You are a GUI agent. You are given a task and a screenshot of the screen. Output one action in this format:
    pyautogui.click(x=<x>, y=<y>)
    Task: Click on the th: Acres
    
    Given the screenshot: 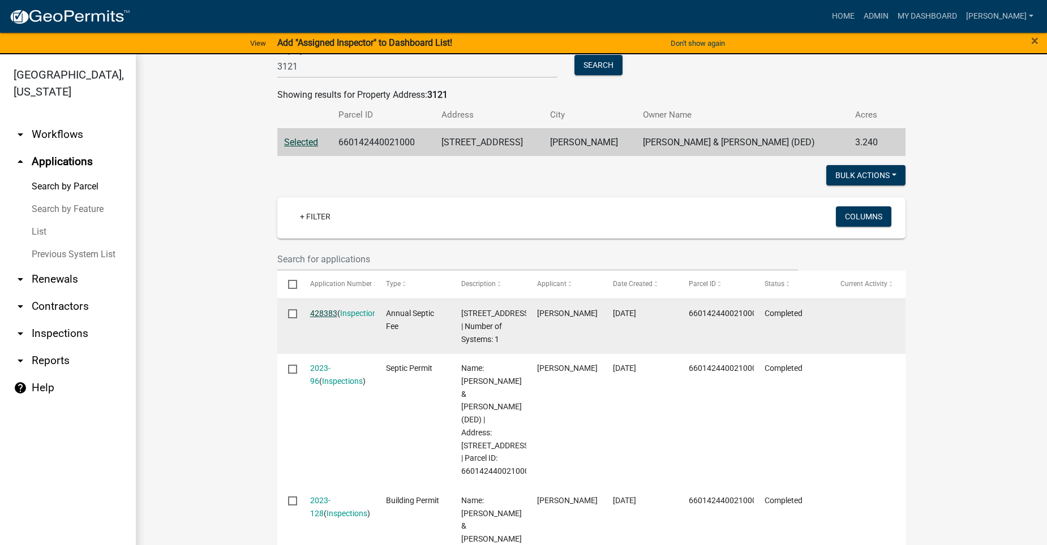 What is the action you would take?
    pyautogui.click(x=868, y=115)
    